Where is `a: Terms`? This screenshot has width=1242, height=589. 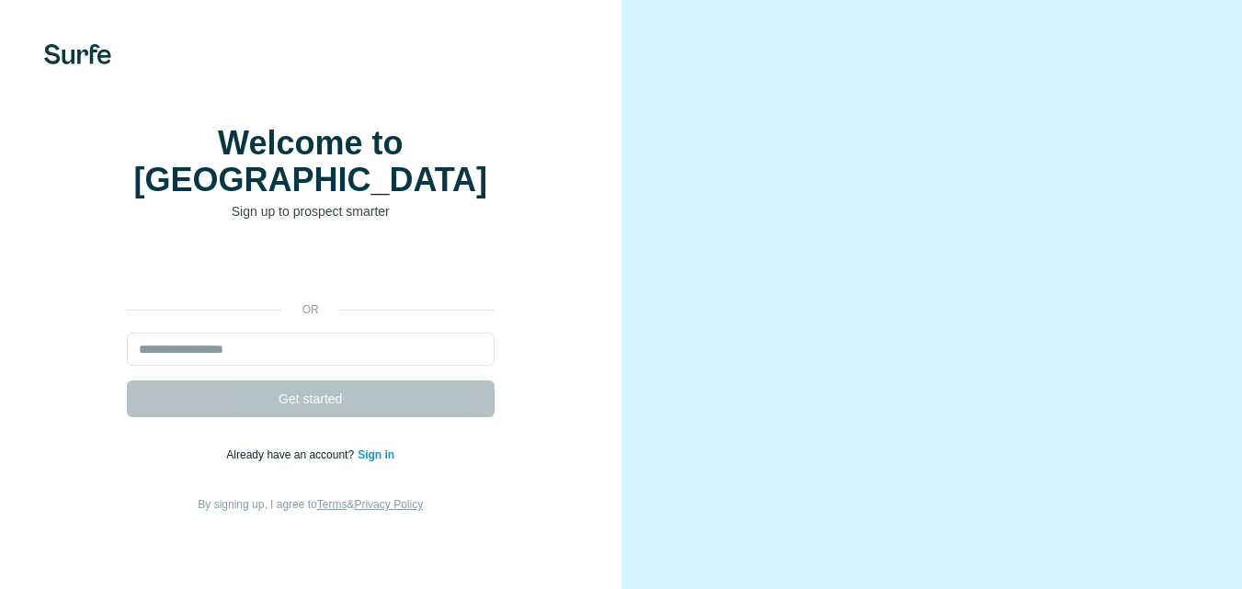 a: Terms is located at coordinates (332, 505).